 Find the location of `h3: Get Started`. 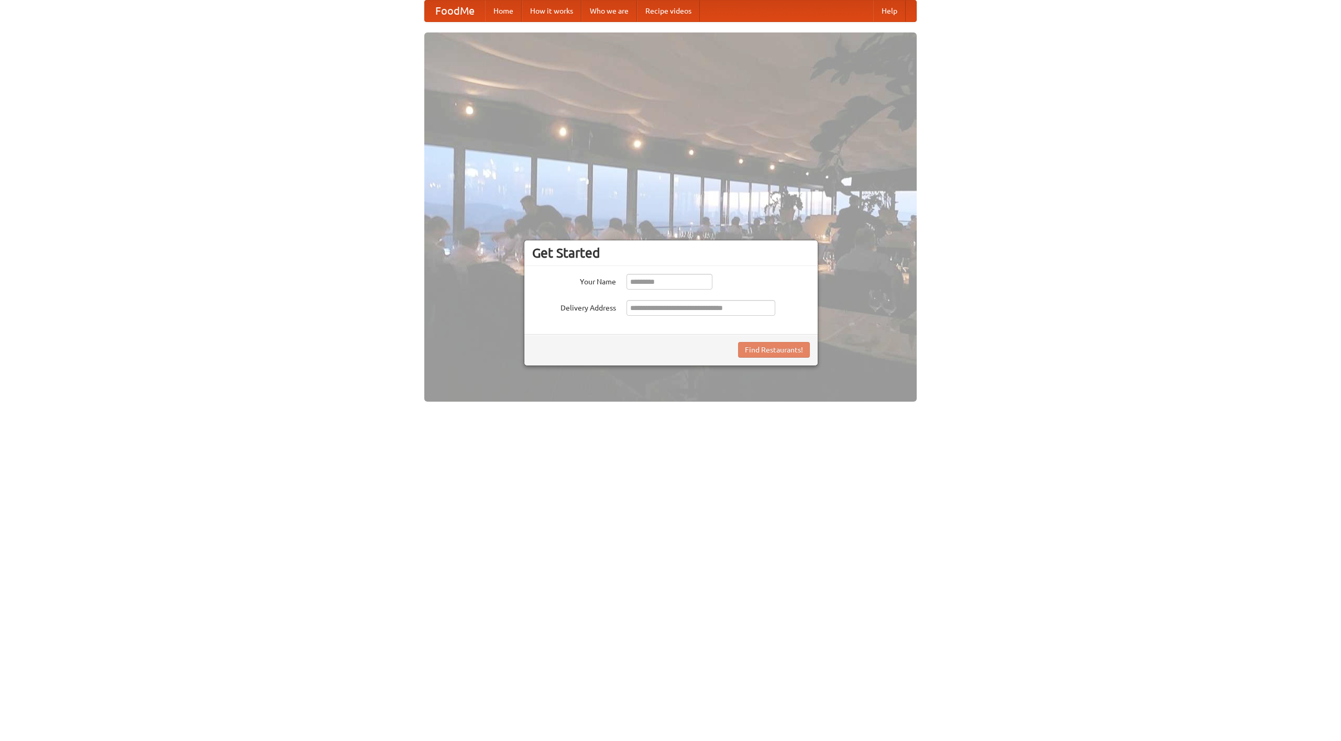

h3: Get Started is located at coordinates (671, 253).